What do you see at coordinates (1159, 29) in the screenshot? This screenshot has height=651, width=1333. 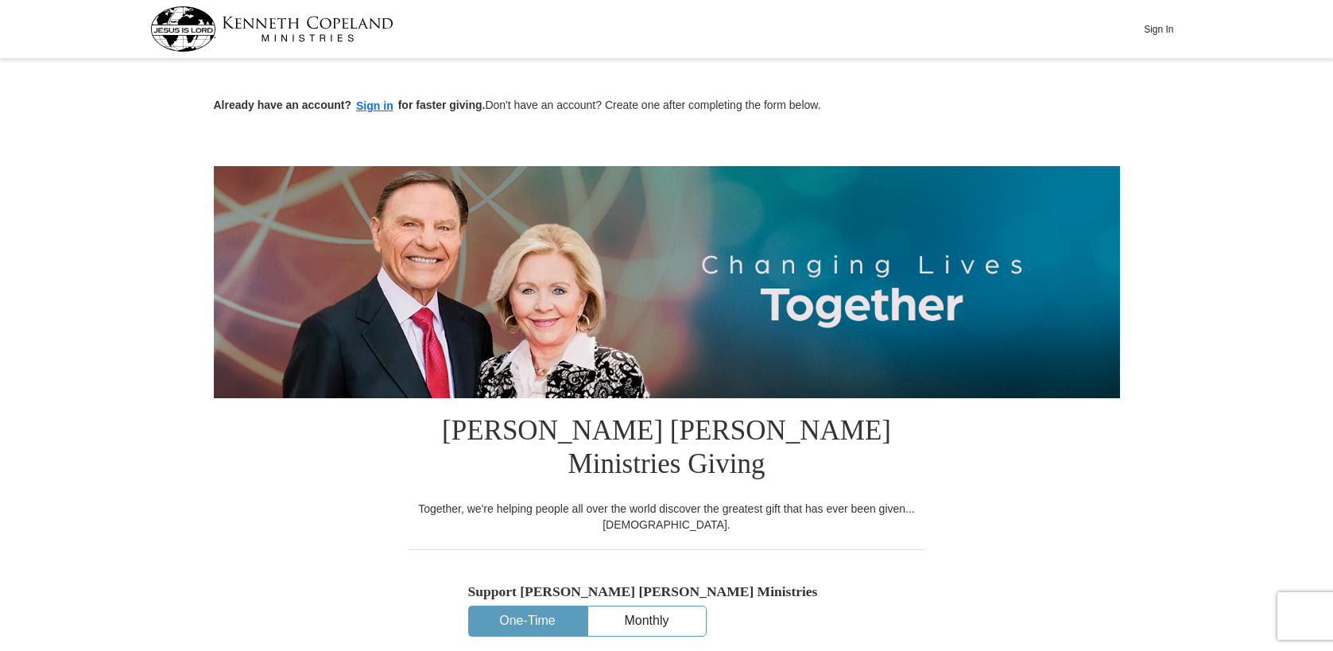 I see `button: Sign In` at bounding box center [1159, 29].